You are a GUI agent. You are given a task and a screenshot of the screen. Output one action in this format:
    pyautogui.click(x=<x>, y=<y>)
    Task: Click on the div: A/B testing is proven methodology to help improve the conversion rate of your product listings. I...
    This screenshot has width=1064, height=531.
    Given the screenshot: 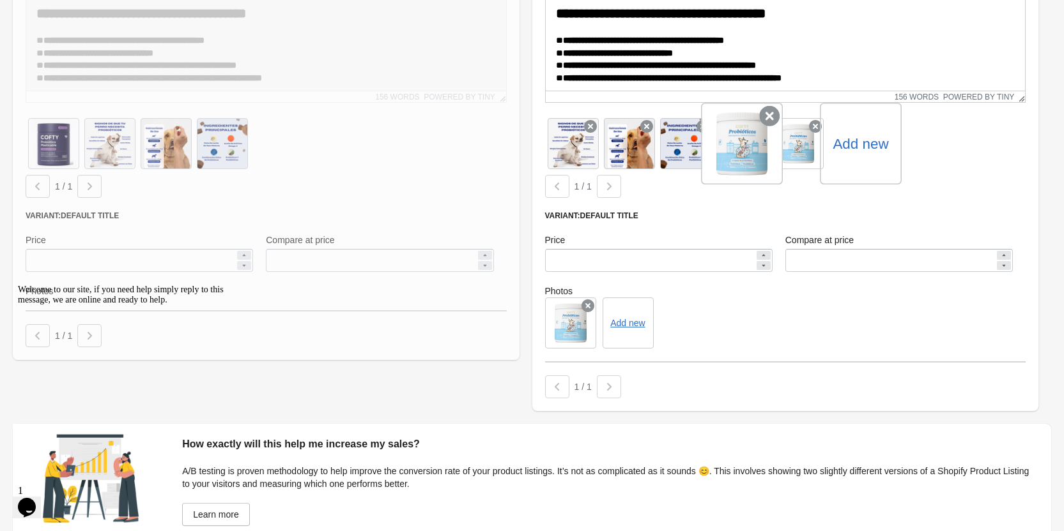 What is the action you would take?
    pyautogui.click(x=610, y=478)
    